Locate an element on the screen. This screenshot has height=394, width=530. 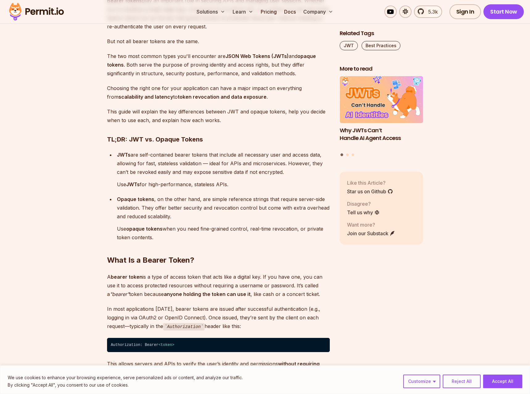
a: Sign In is located at coordinates (465, 12).